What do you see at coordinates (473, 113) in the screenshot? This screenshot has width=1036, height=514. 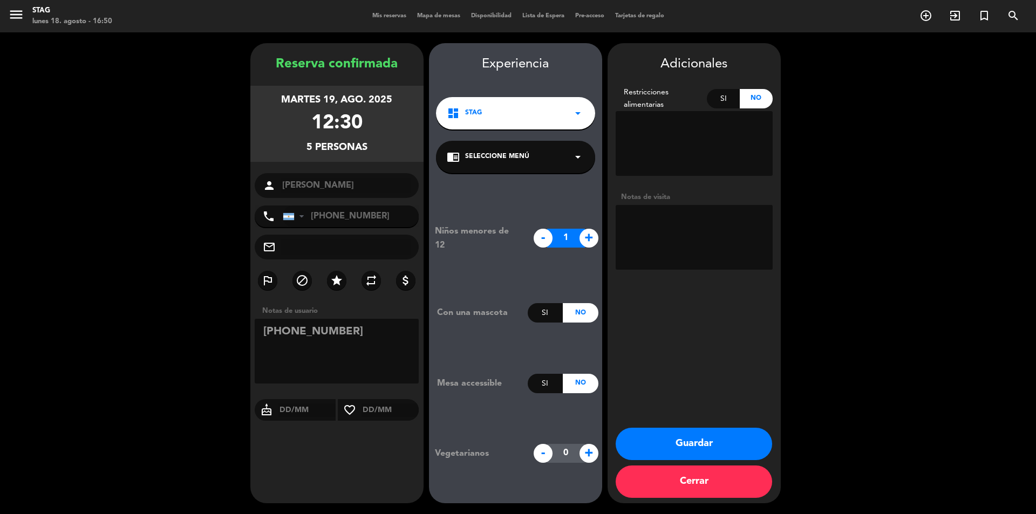 I see `span: STAG` at bounding box center [473, 113].